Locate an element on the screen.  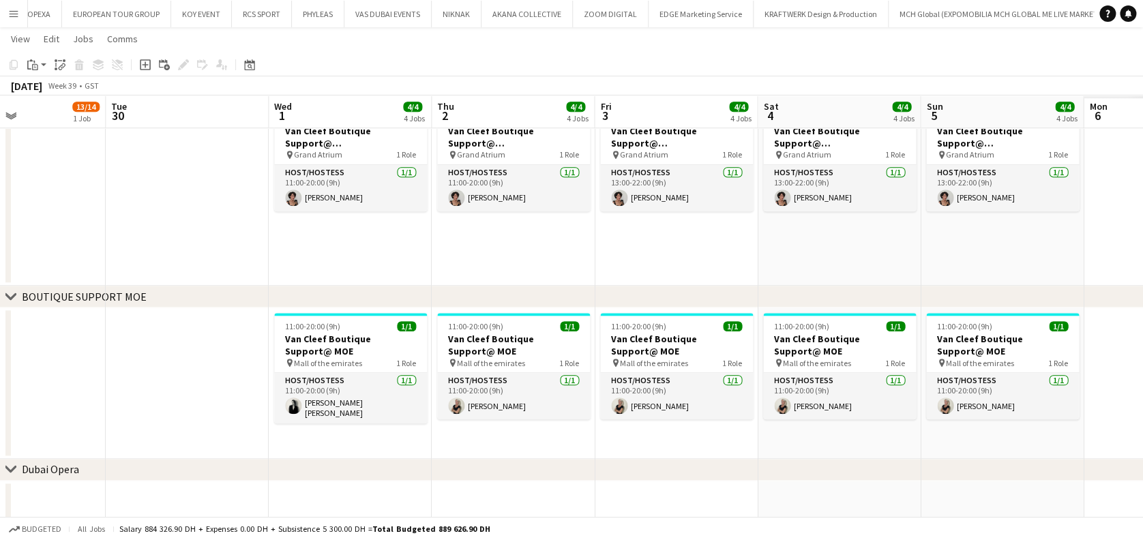
button: NIKNAK is located at coordinates (456, 14).